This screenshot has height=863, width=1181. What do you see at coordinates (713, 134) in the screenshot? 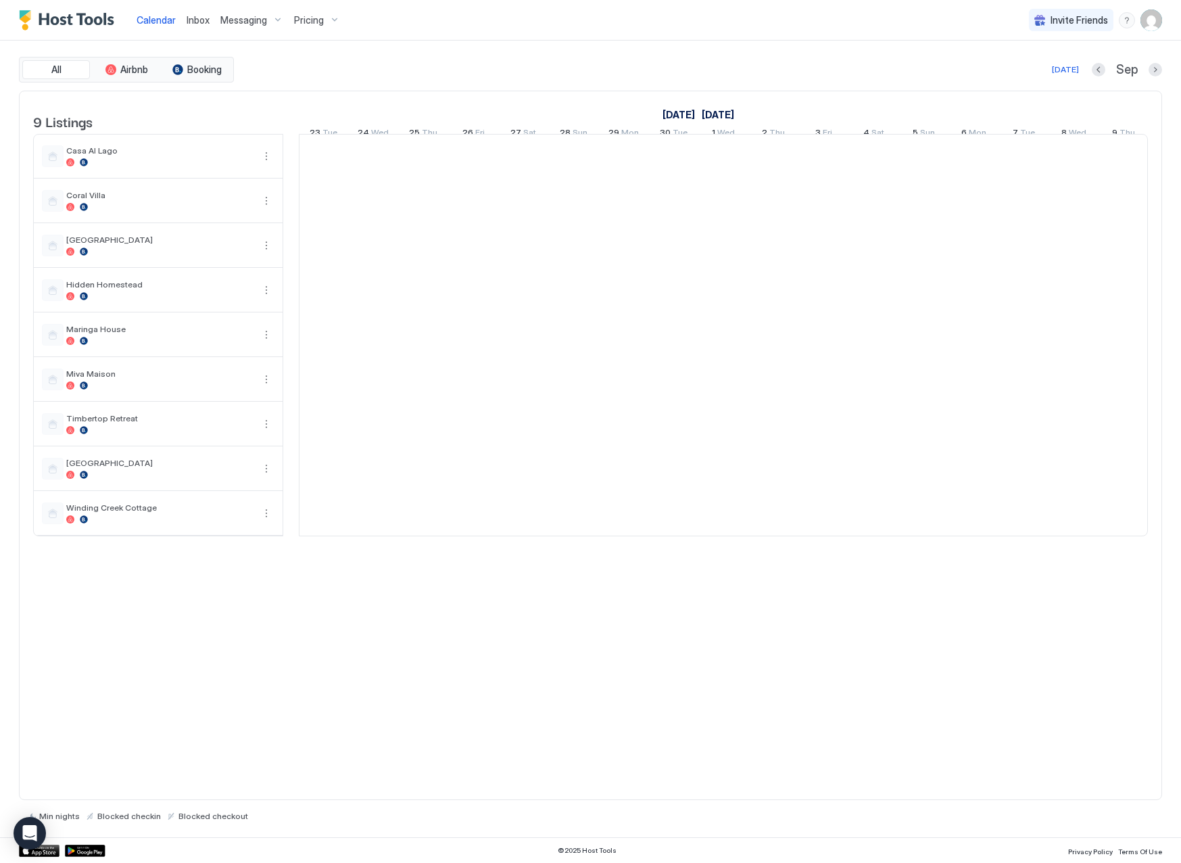
I see `span: 1` at bounding box center [713, 134].